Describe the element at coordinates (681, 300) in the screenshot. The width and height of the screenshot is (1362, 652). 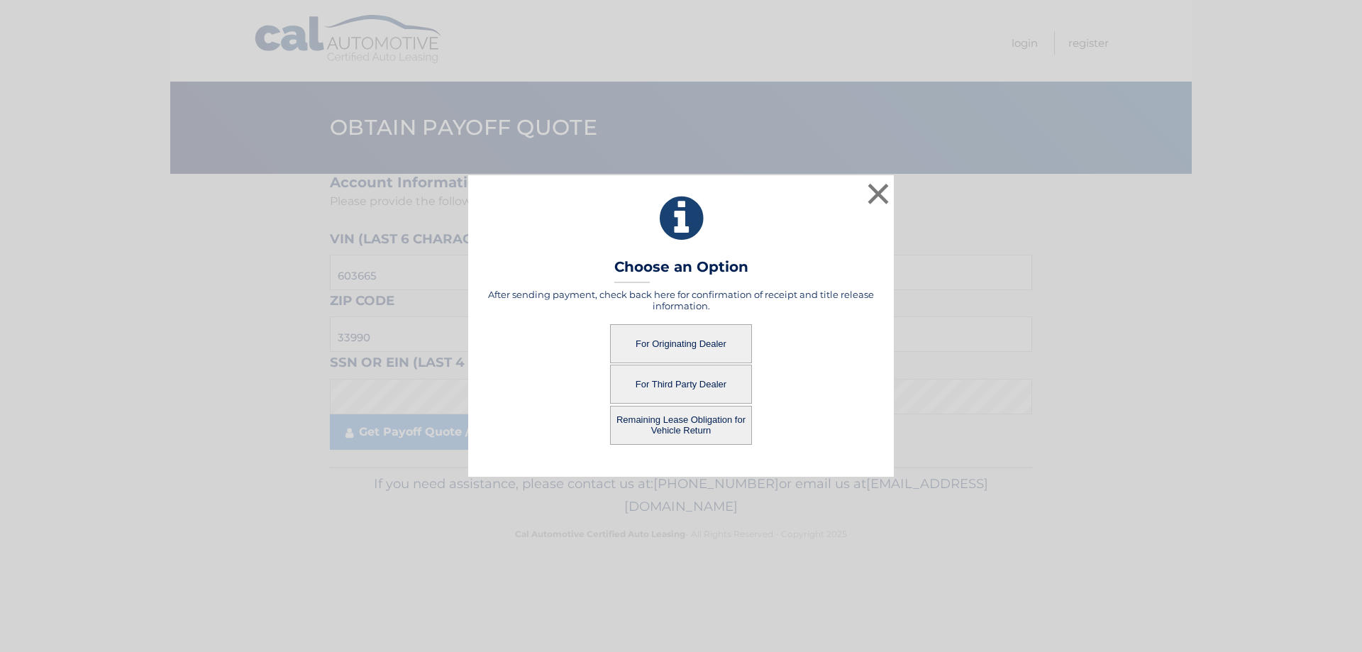
I see `h5: After sending payment, check back here for confirmation of receipt and title release information.` at that location.